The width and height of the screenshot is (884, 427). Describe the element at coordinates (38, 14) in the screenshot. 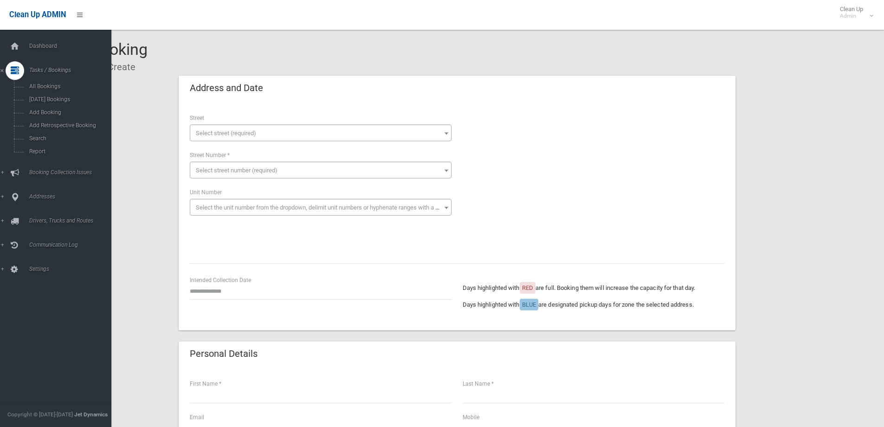

I see `span: Clean Up ADMIN` at that location.